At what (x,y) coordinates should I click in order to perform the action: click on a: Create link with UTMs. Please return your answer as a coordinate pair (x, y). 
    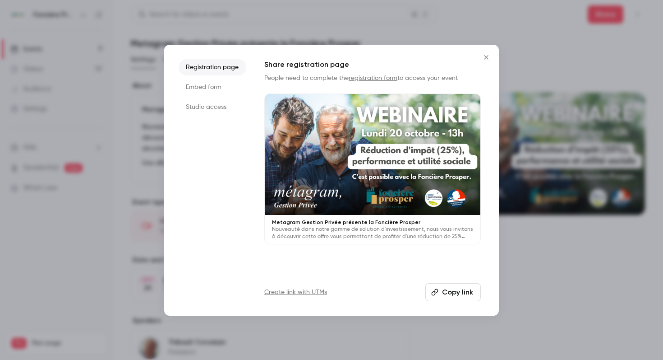
    Looking at the image, I should click on (295, 292).